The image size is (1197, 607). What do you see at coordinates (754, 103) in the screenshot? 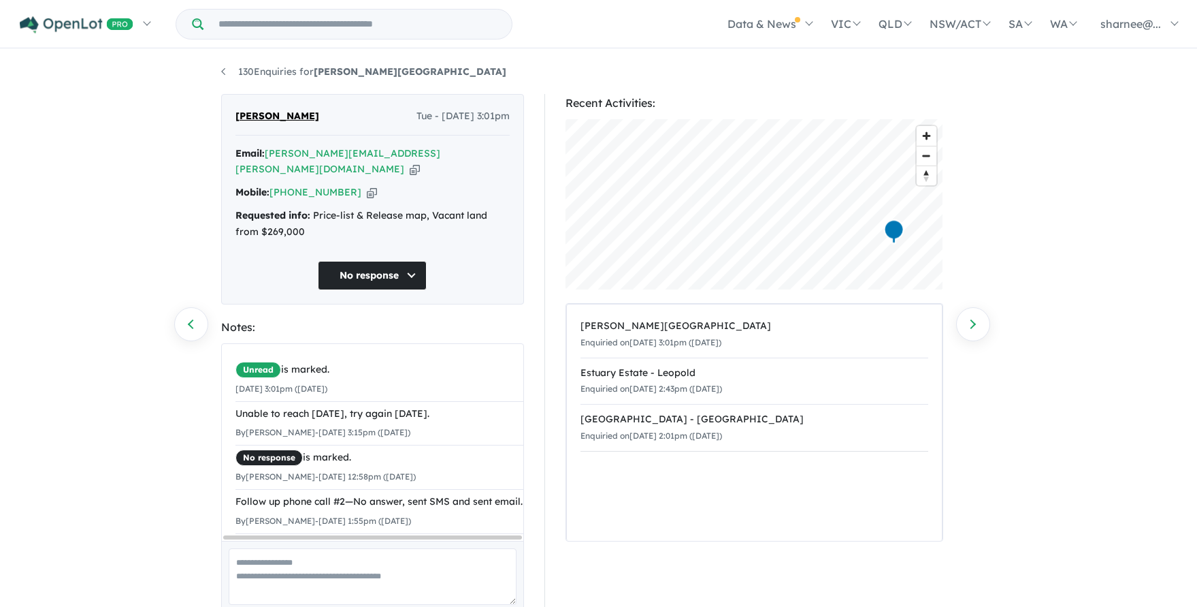
I see `div: Recent Activities:` at bounding box center [754, 103].